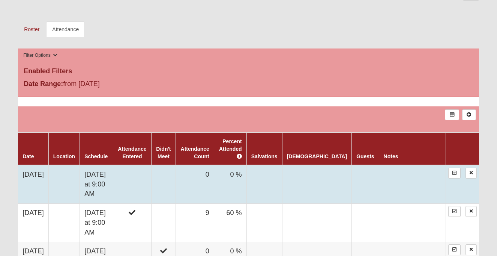 This screenshot has height=256, width=497. What do you see at coordinates (32, 29) in the screenshot?
I see `a: Roster` at bounding box center [32, 29].